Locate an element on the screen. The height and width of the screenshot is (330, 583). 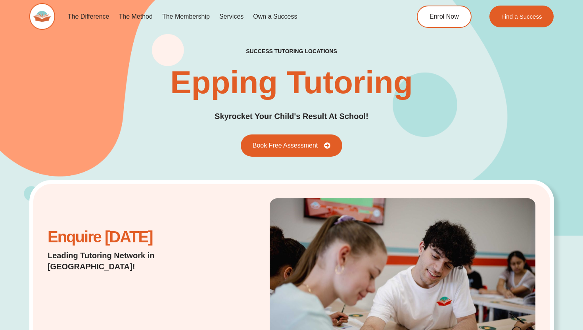
span: Enrol Now is located at coordinates (444, 17).